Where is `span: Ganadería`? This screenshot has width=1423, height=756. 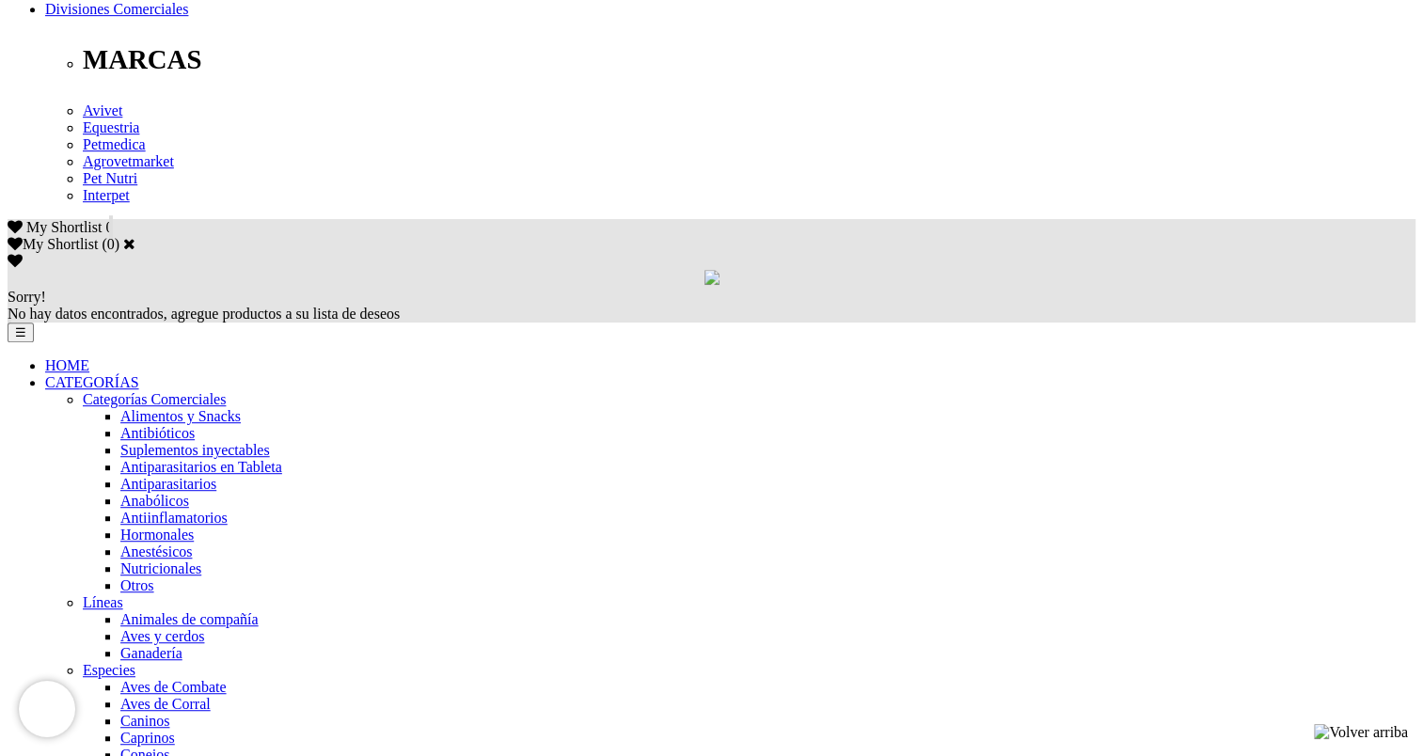
span: Ganadería is located at coordinates (151, 653).